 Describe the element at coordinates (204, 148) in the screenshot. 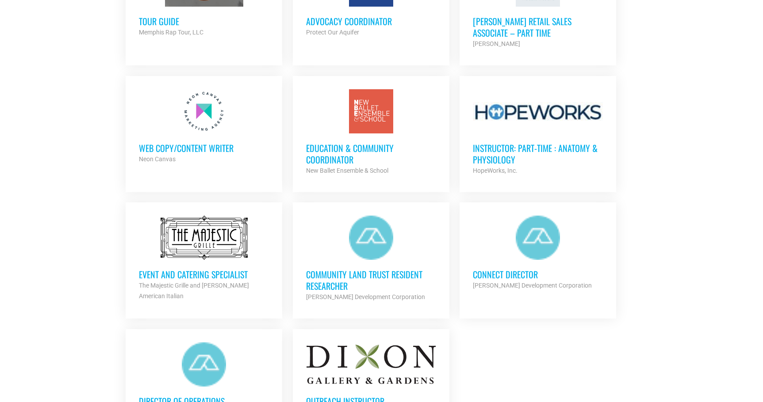

I see `h3: Web Copy/Content Writer` at that location.